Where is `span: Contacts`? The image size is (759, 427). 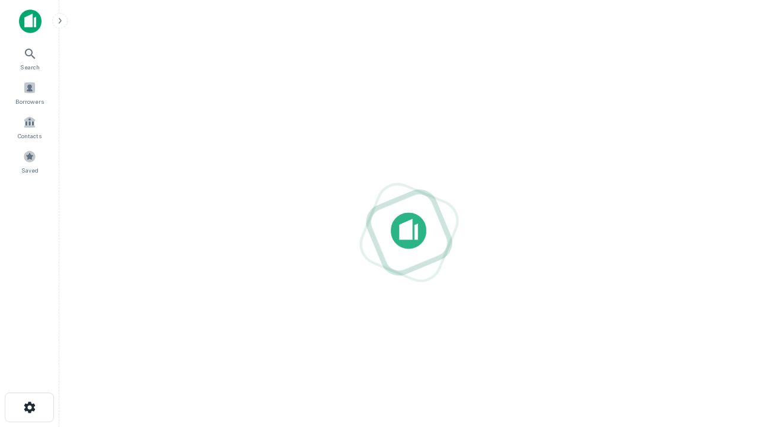 span: Contacts is located at coordinates (30, 136).